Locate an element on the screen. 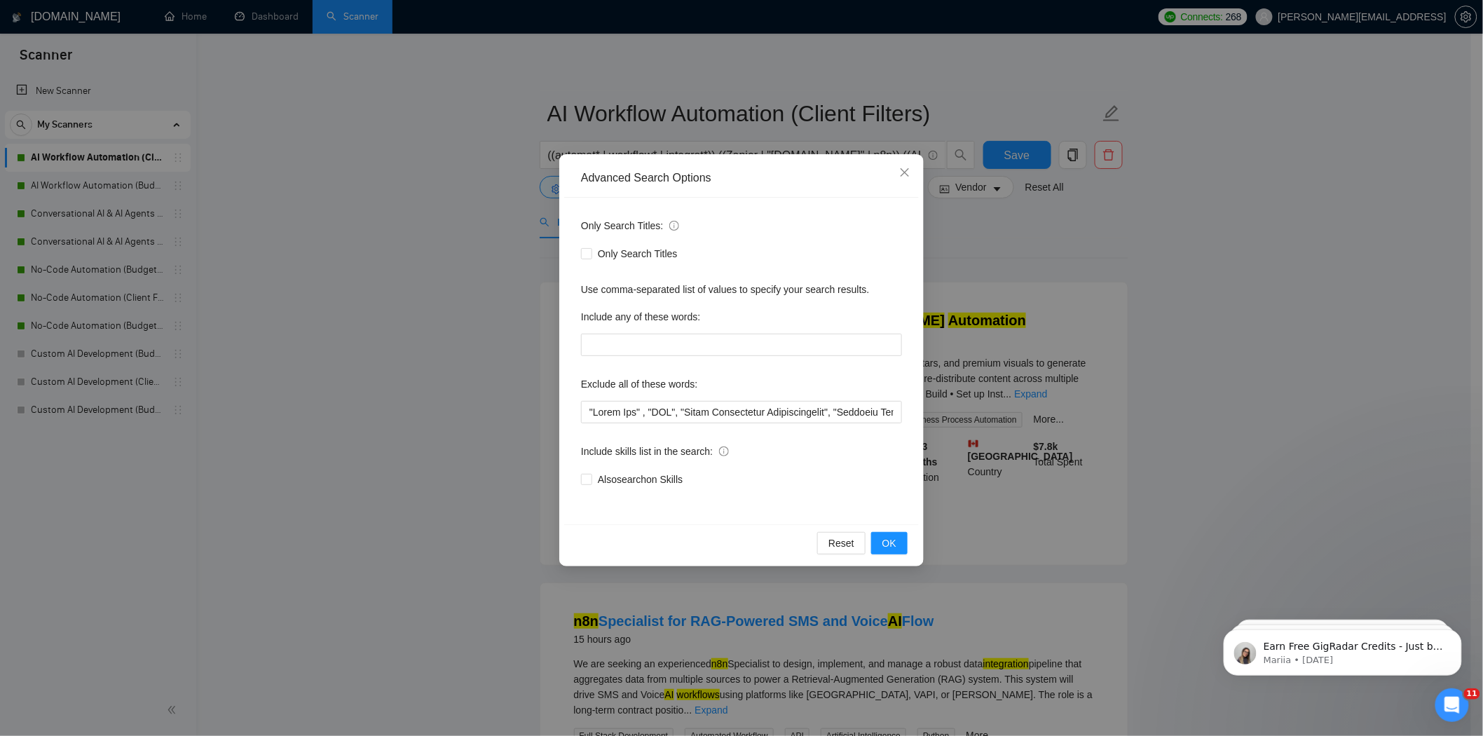 Image resolution: width=1483 pixels, height=736 pixels. span: Include skills list in the search: is located at coordinates (655, 451).